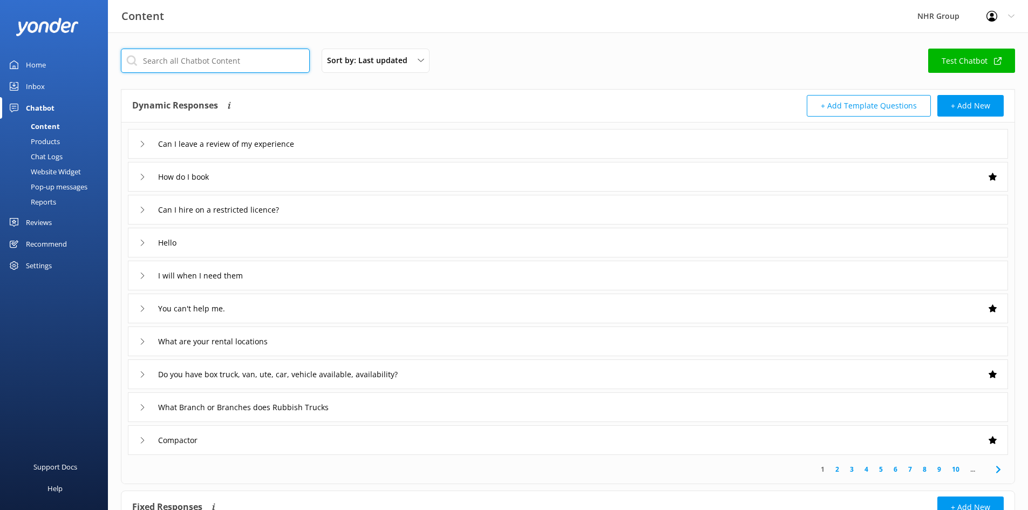  Describe the element at coordinates (35, 86) in the screenshot. I see `div: Inbox` at that location.